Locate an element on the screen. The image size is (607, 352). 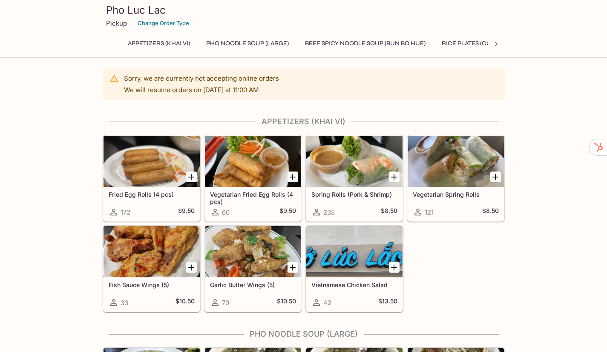
span: 60 is located at coordinates (226, 212).